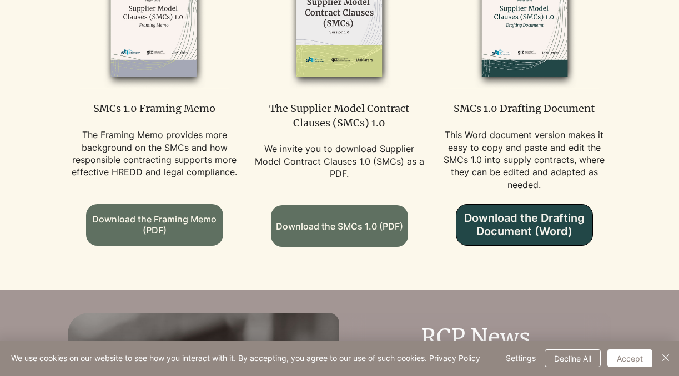 This screenshot has width=679, height=376. What do you see at coordinates (339, 115) in the screenshot?
I see `p: The Supplier Model Contract Clauses (SMCs) 1.0` at bounding box center [339, 115].